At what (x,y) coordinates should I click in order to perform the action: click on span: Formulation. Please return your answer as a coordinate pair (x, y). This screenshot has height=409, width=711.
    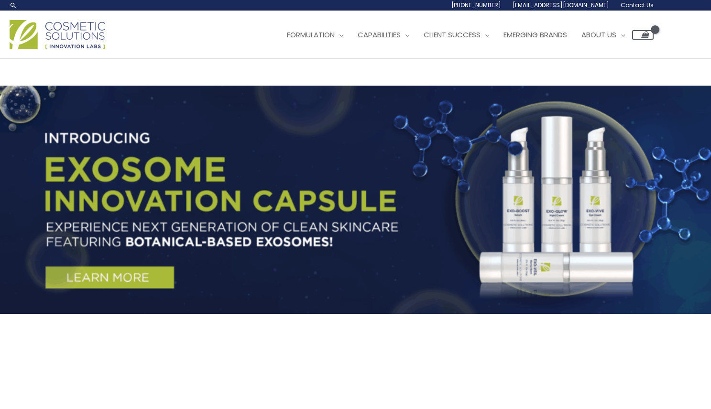
    Looking at the image, I should click on (311, 34).